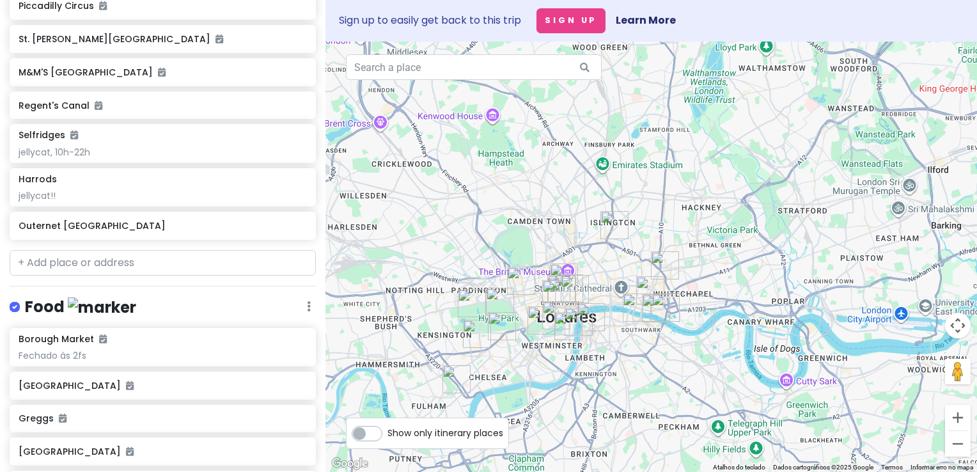 This screenshot has width=977, height=472. What do you see at coordinates (521, 281) in the screenshot?
I see `div: Selfridges` at bounding box center [521, 281].